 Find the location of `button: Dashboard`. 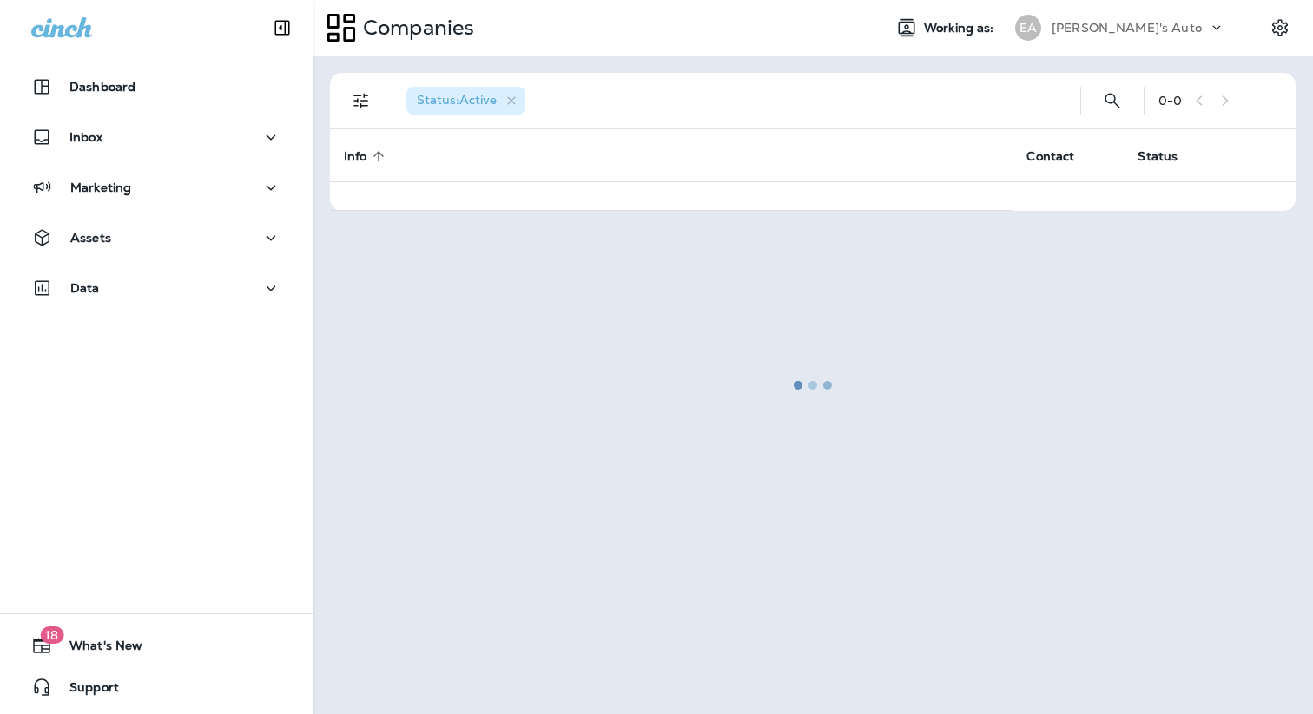

button: Dashboard is located at coordinates (156, 87).